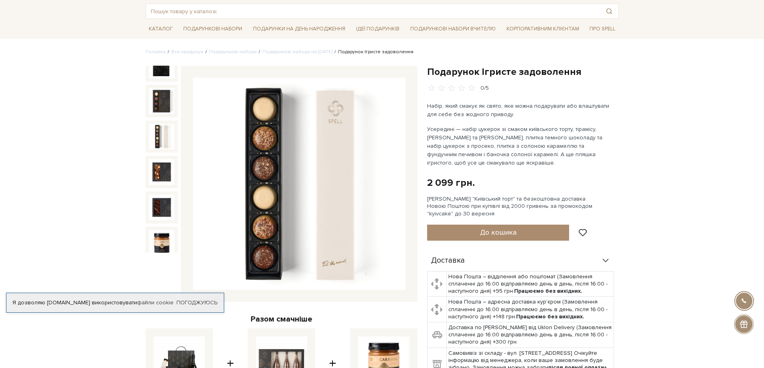 This screenshot has height=368, width=764. I want to click on input: Пошук товару у каталозі, so click(373, 11).